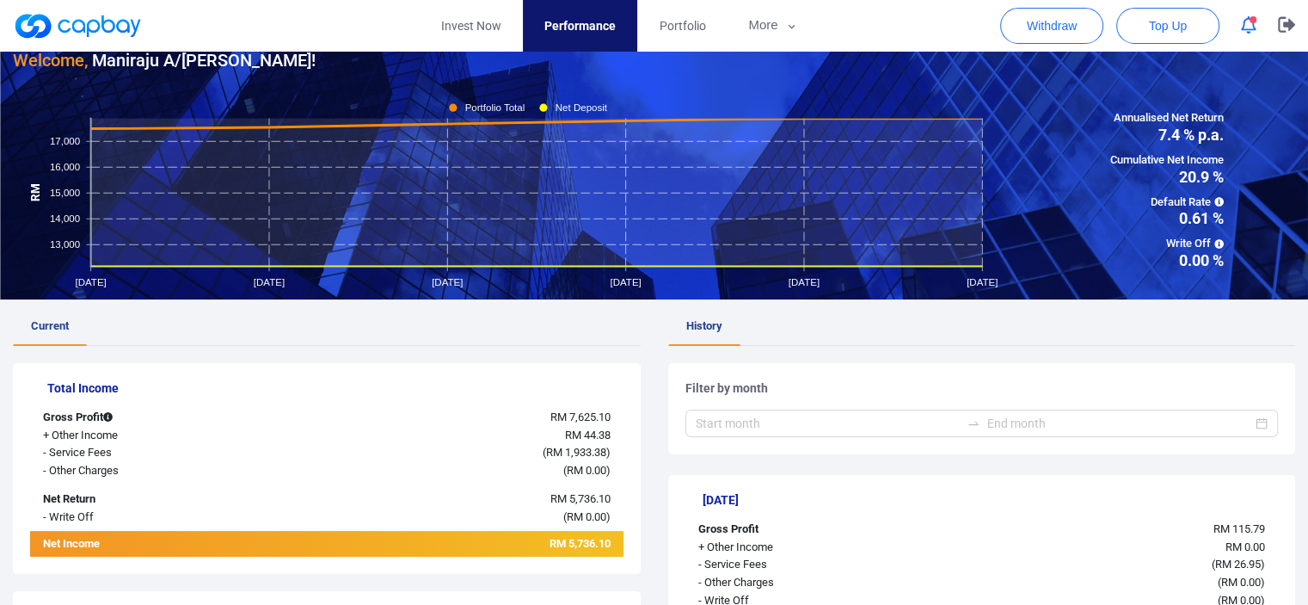 This screenshot has width=1308, height=605. Describe the element at coordinates (64, 218) in the screenshot. I see `tspan: 14,000` at that location.